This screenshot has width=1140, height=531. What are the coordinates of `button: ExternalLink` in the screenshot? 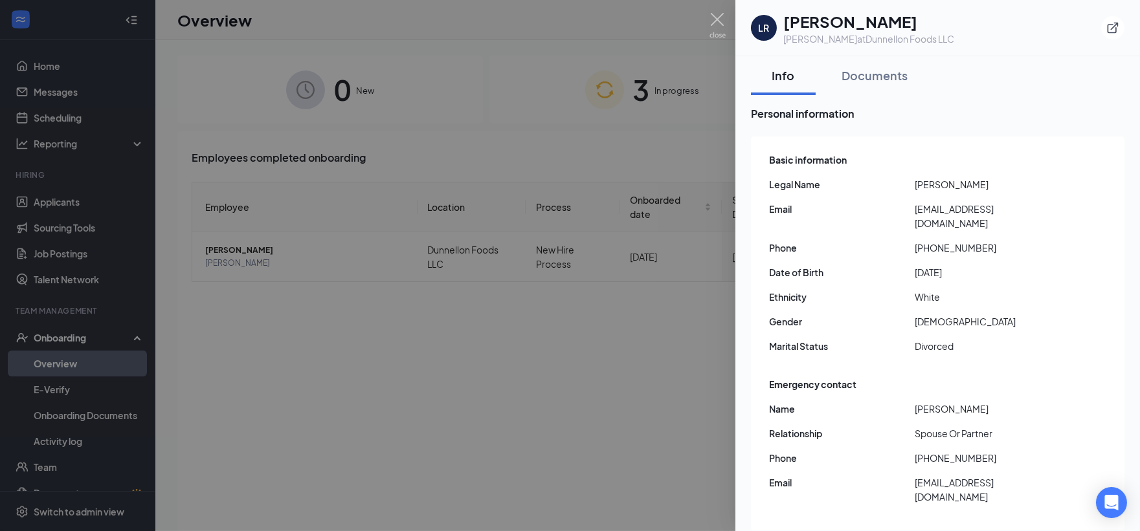 It's located at (1113, 28).